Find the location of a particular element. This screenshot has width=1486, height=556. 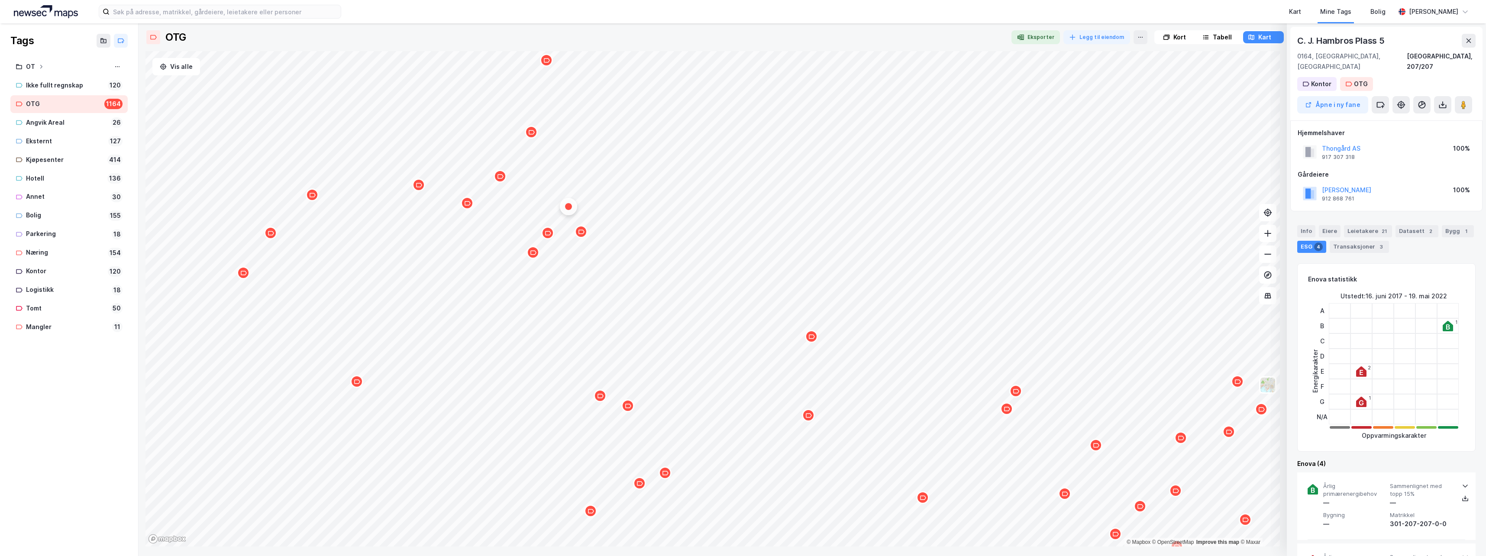

div: Enova (4) is located at coordinates (1387, 464).